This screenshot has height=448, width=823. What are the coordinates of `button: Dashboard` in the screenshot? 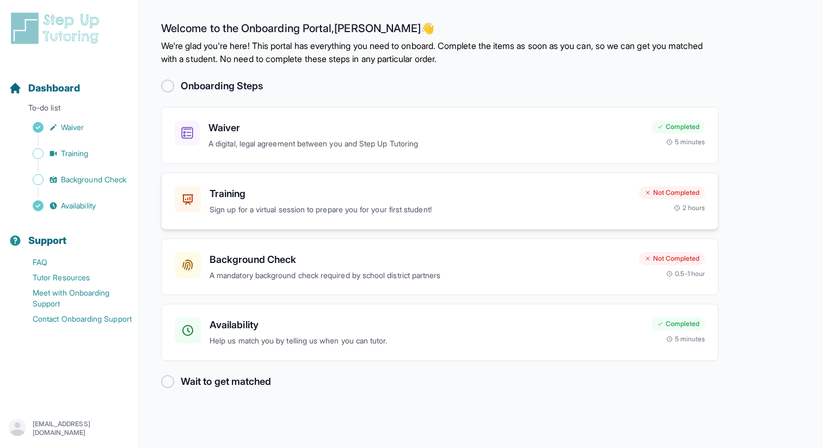 It's located at (69, 82).